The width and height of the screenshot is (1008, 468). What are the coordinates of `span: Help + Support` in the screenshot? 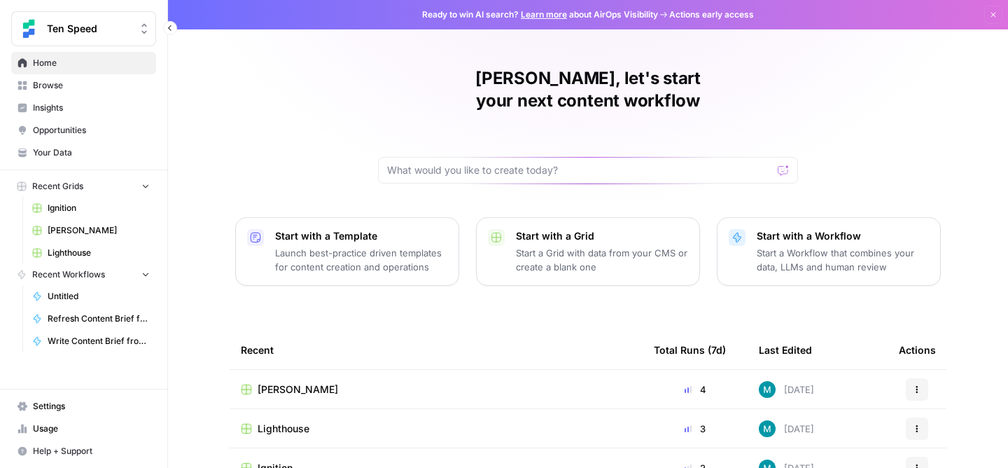 It's located at (91, 451).